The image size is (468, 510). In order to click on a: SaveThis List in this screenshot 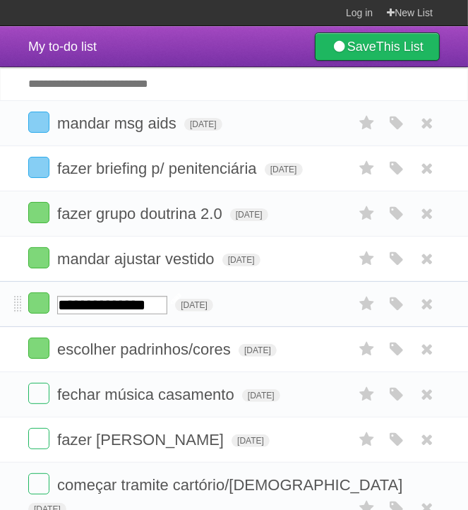, I will do `click(377, 47)`.